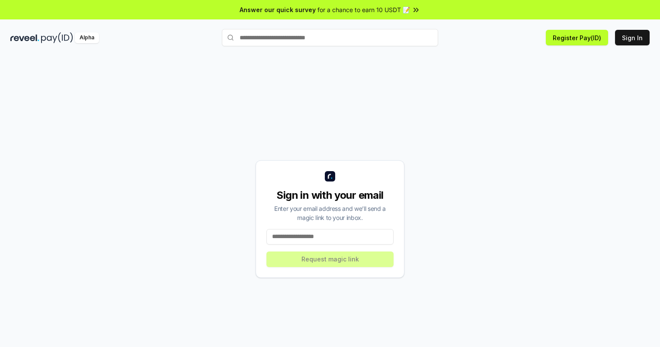 Image resolution: width=660 pixels, height=347 pixels. Describe the element at coordinates (330, 196) in the screenshot. I see `div: Sign in with your email` at that location.